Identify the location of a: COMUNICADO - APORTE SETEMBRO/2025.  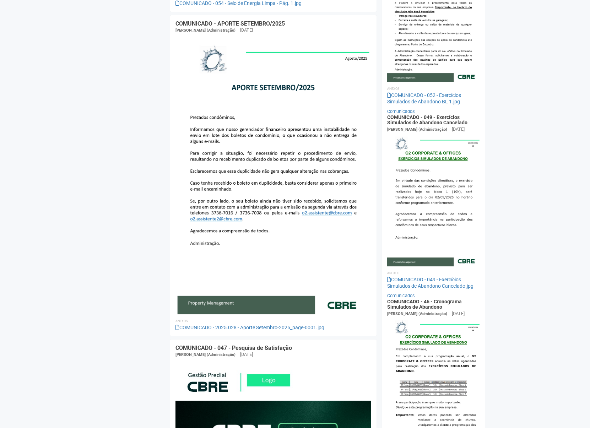
(230, 23).